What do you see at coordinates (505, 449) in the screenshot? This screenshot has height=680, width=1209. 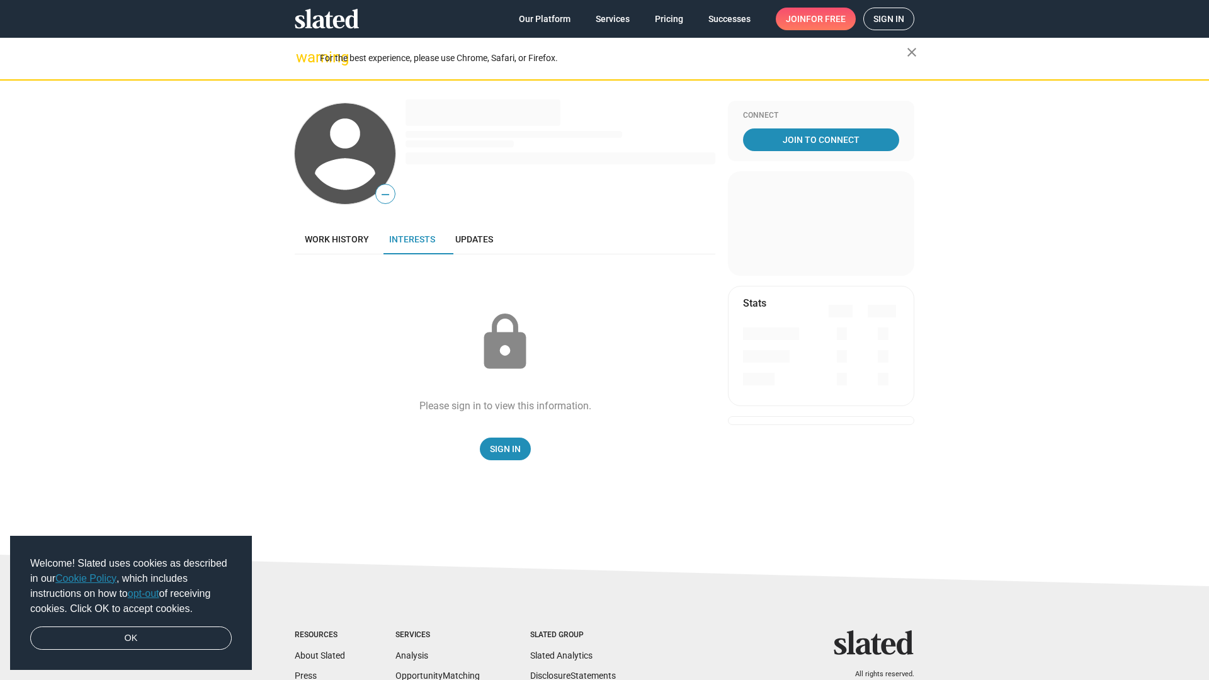 I see `span: Sign In` at bounding box center [505, 449].